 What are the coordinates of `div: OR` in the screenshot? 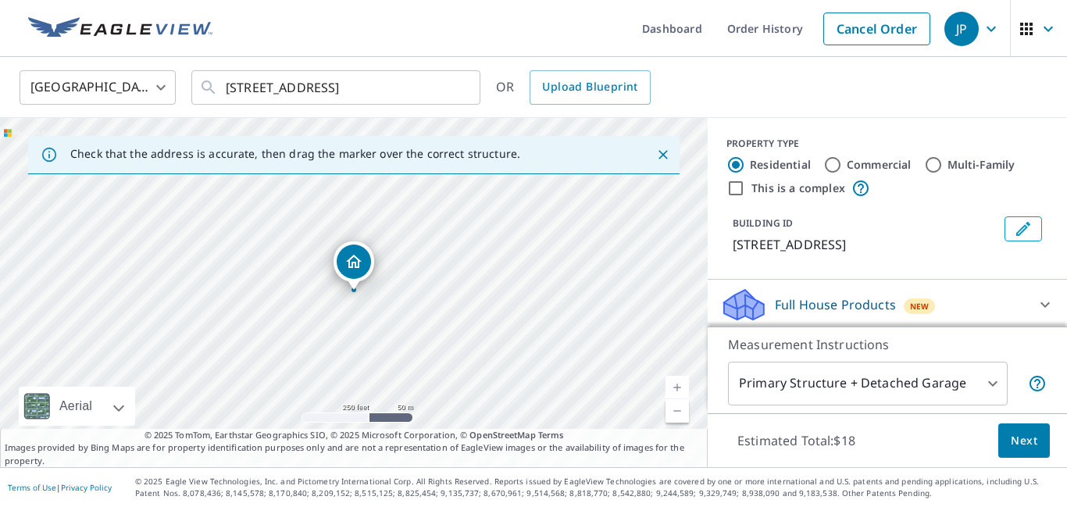 It's located at (573, 88).